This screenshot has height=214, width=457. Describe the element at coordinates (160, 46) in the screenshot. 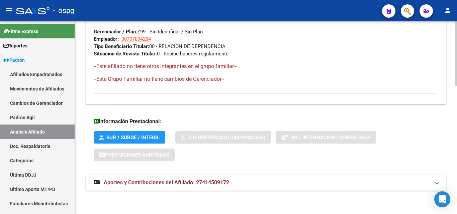

I see `span: 00 - RELACION DE DEPENDENCIA` at that location.